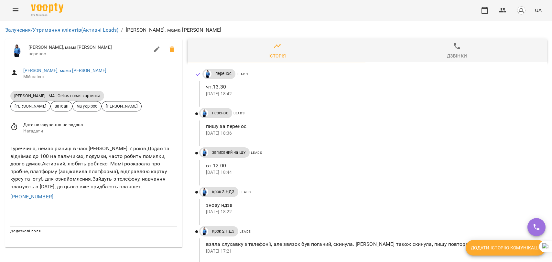 The width and height of the screenshot is (552, 262). Describe the element at coordinates (371, 126) in the screenshot. I see `p: пишу за перенос` at that location.